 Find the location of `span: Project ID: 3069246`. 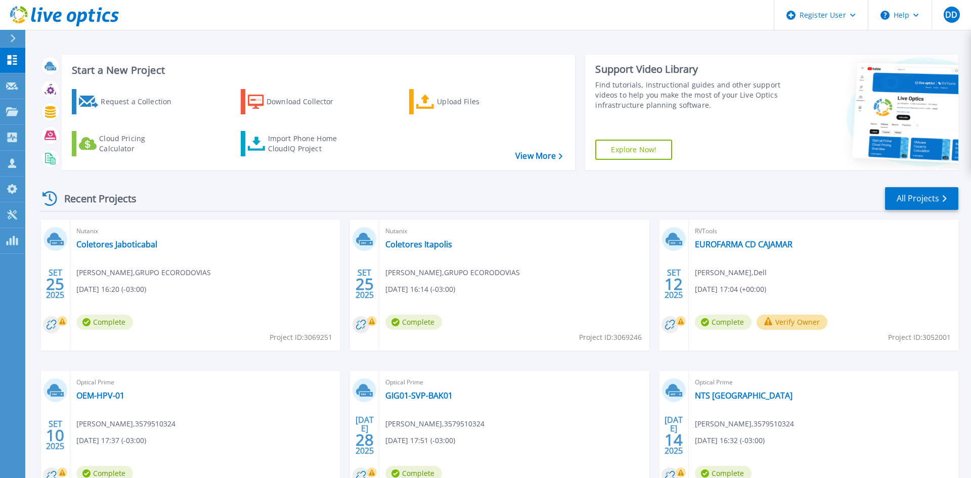

span: Project ID: 3069246 is located at coordinates (610, 337).